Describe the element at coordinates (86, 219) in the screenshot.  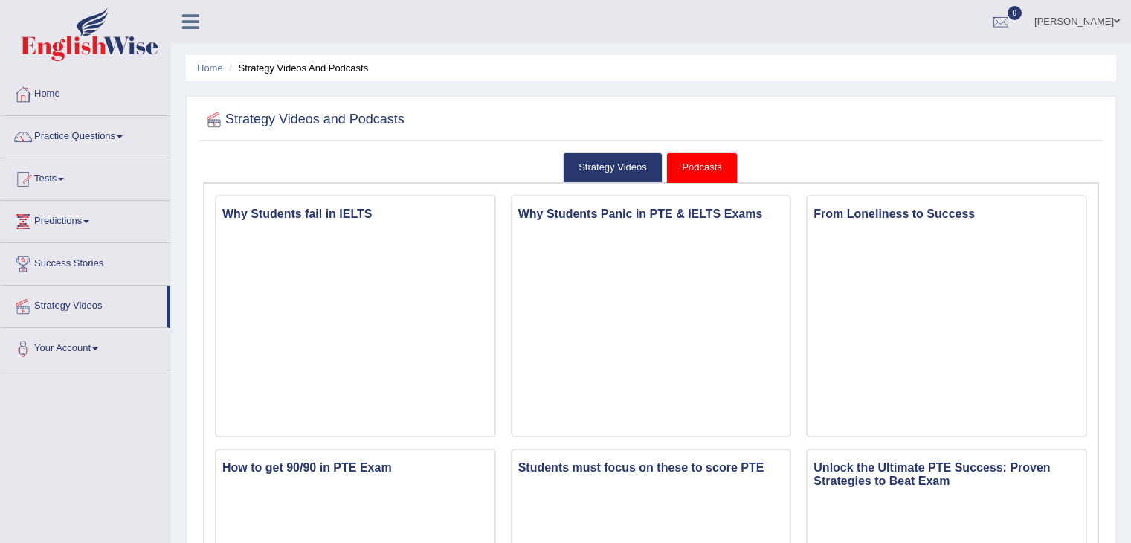
I see `a: Predictions` at that location.